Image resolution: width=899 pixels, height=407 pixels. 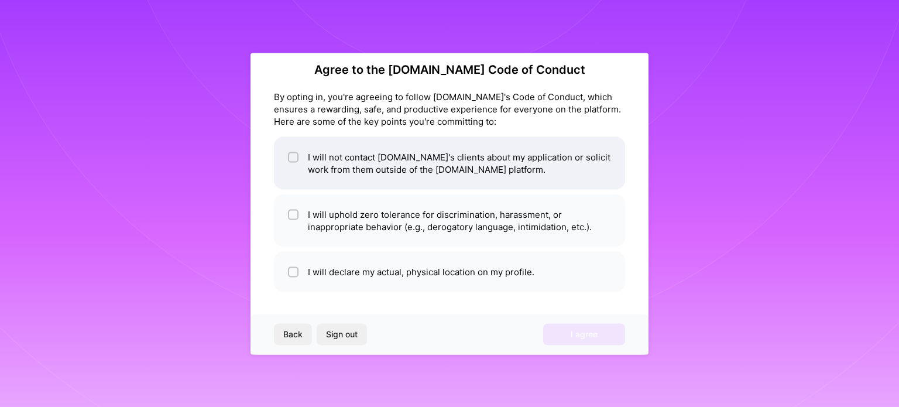 What do you see at coordinates (342, 334) in the screenshot?
I see `span: Sign out` at bounding box center [342, 334].